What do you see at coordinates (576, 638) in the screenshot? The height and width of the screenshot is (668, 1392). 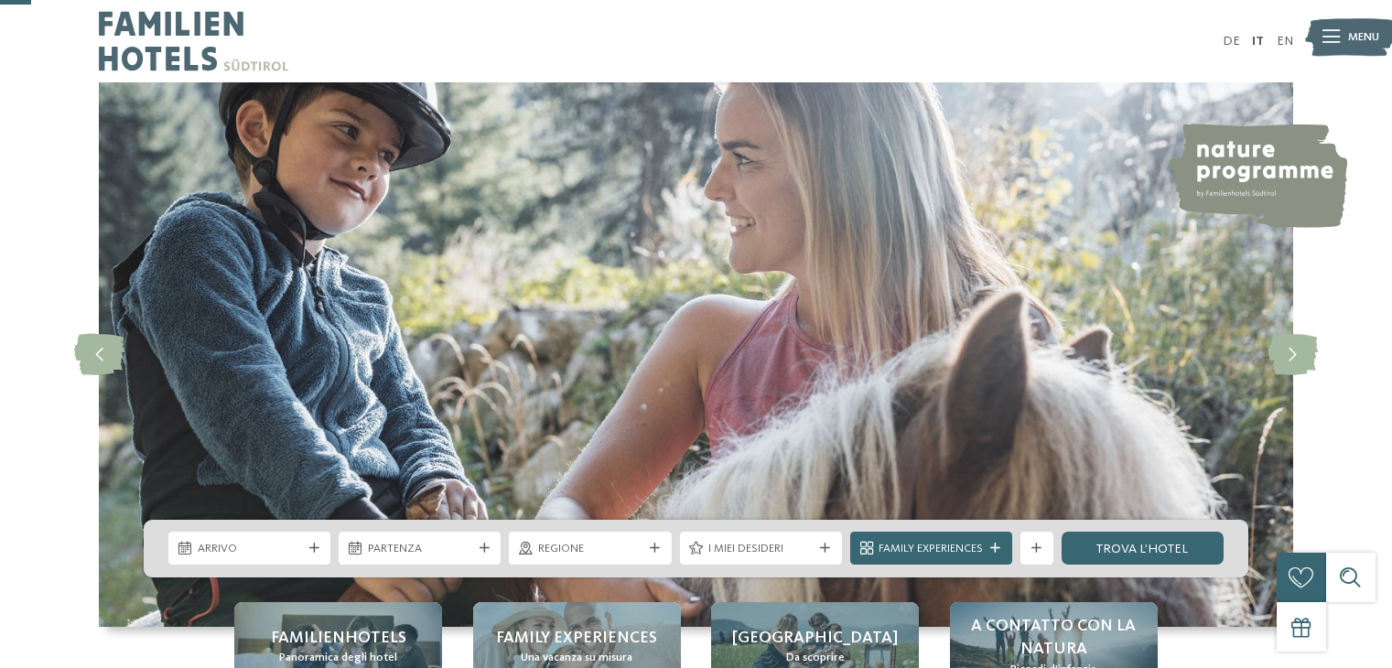 I see `span: Family experiences` at bounding box center [576, 638].